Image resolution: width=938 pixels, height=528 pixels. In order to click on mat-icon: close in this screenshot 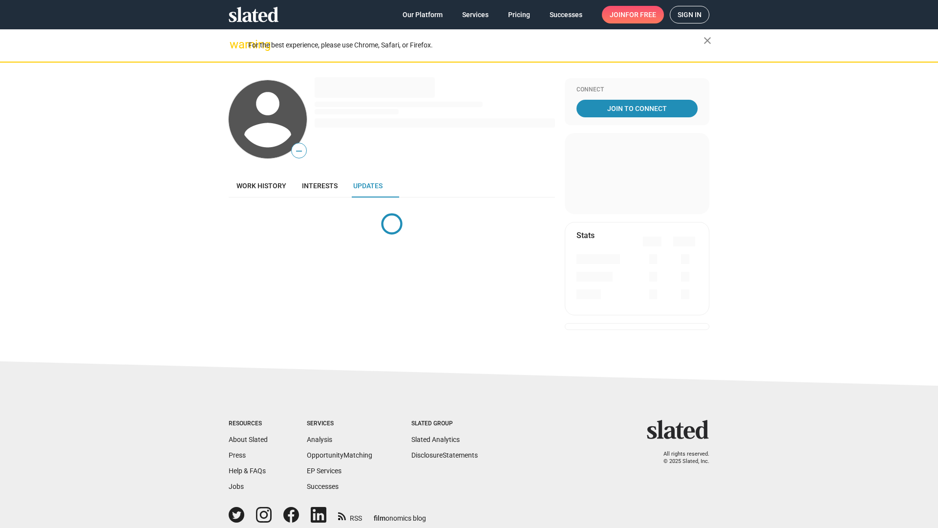, I will do `click(708, 41)`.